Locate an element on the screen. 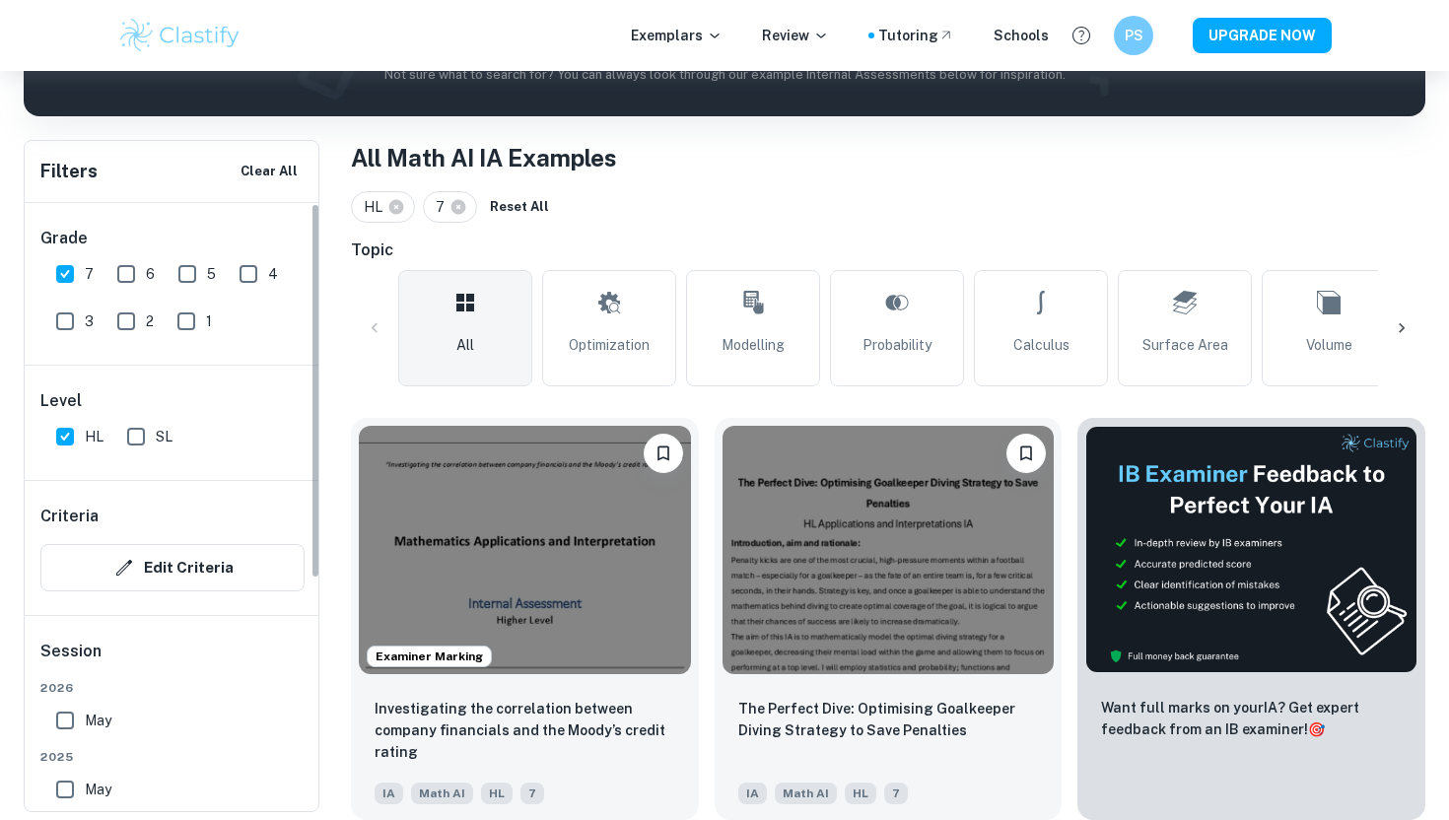 The image size is (1449, 820). span: 4 is located at coordinates (273, 274).